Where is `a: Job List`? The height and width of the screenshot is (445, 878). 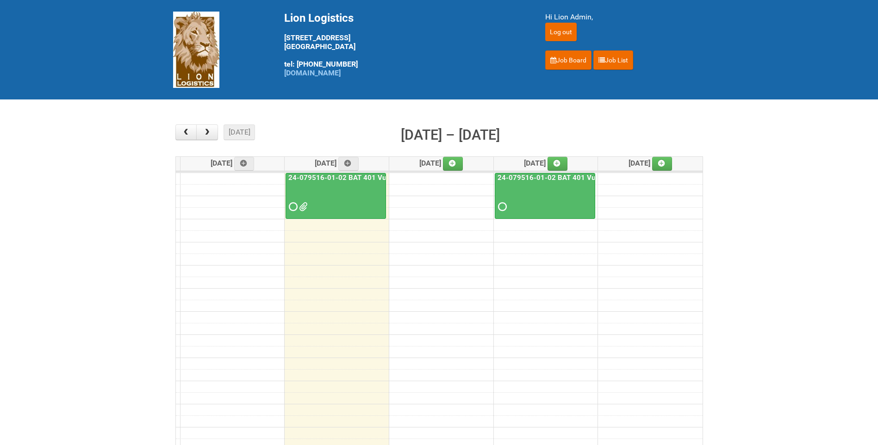 a: Job List is located at coordinates (613, 60).